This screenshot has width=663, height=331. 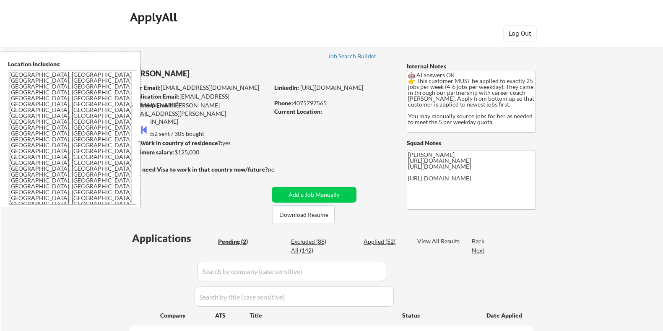 What do you see at coordinates (479, 250) in the screenshot?
I see `div: Next` at bounding box center [479, 250].